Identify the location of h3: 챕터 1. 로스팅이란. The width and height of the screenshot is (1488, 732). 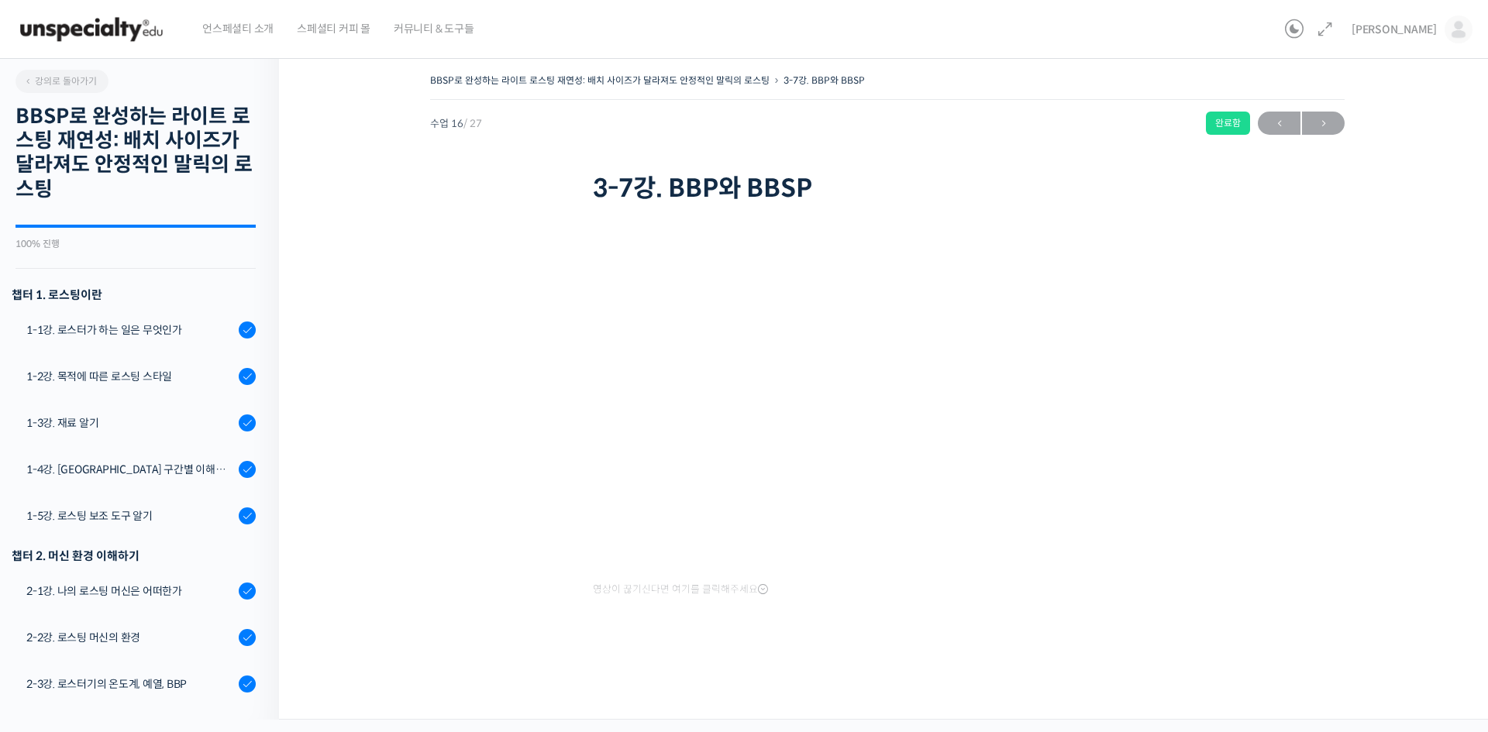
(133, 294).